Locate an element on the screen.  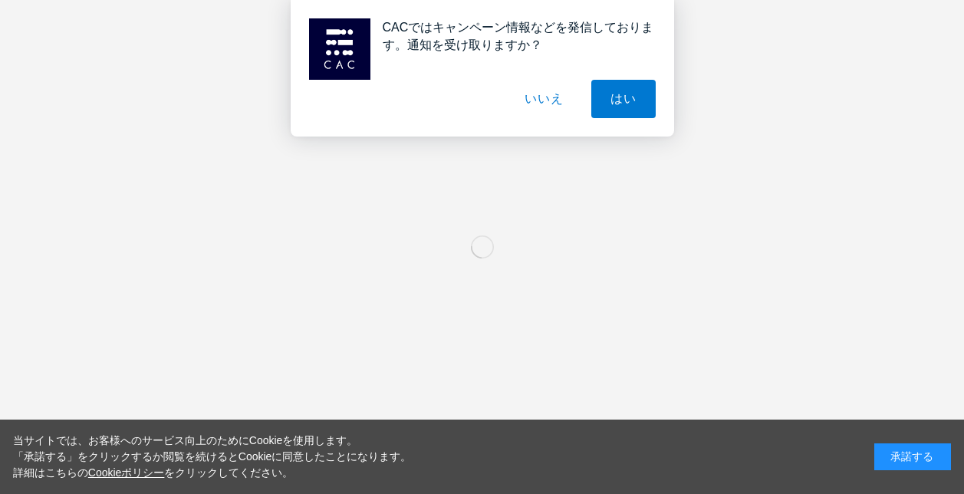
div: CACではキャンペーン情報などを発信しております。通知を受け取りますか？ is located at coordinates (513, 36).